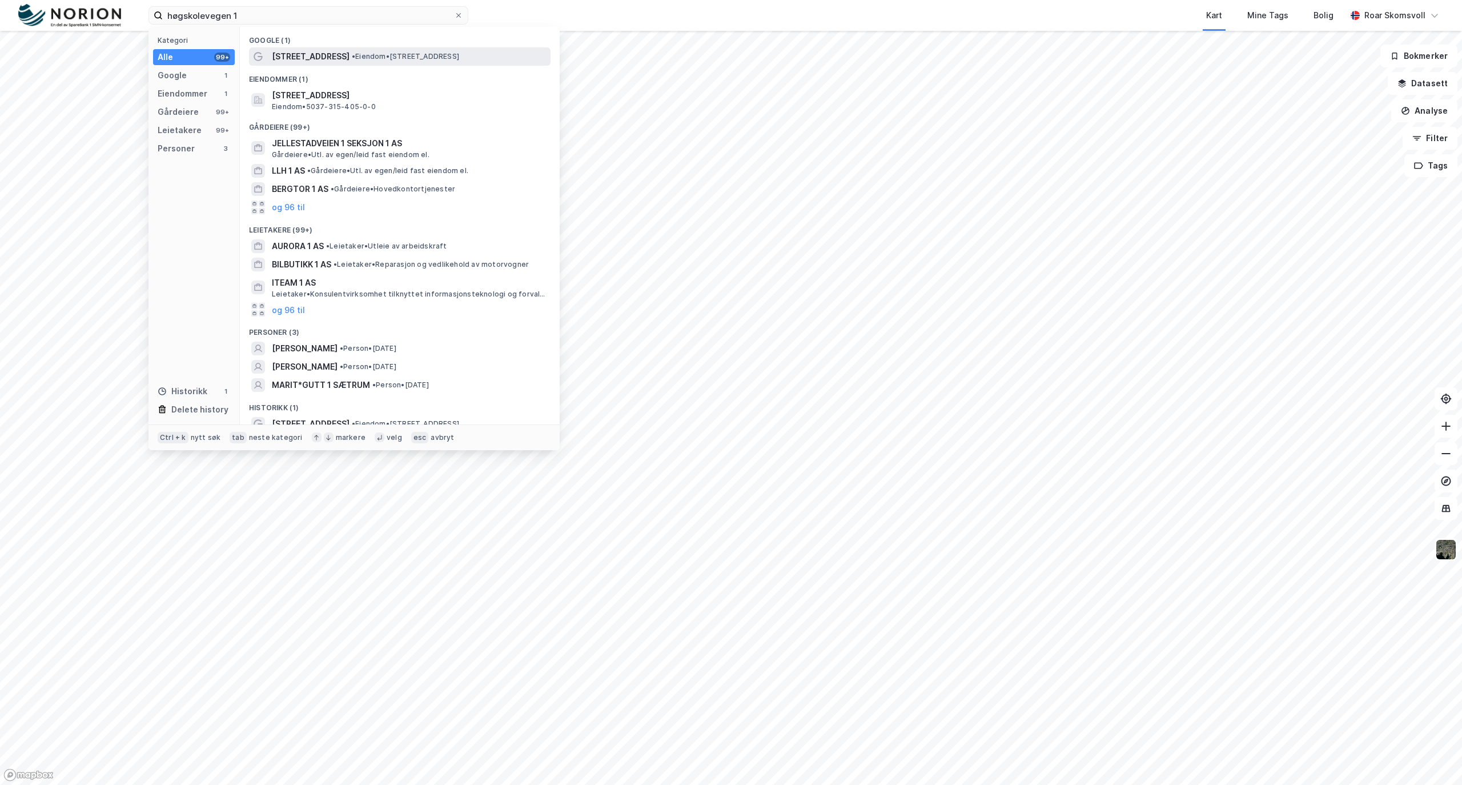 Image resolution: width=1462 pixels, height=785 pixels. I want to click on div: Leietakere, so click(179, 130).